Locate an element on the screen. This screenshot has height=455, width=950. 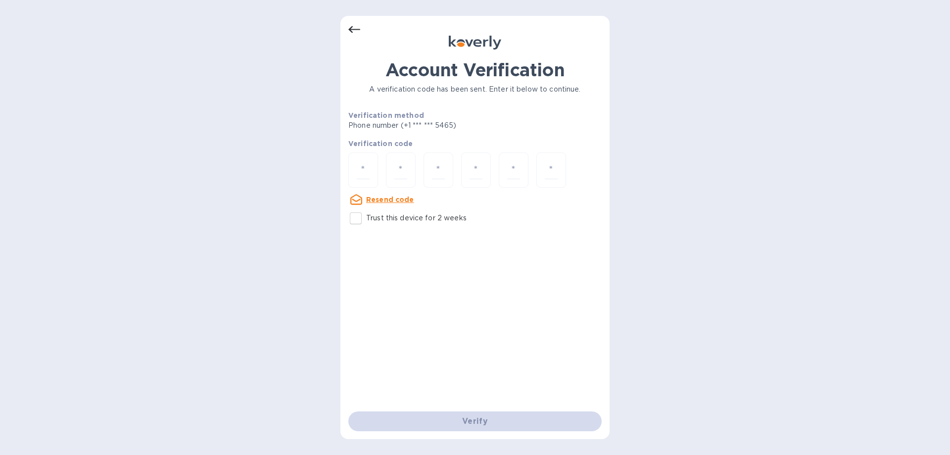
u: Resend code is located at coordinates (390, 199).